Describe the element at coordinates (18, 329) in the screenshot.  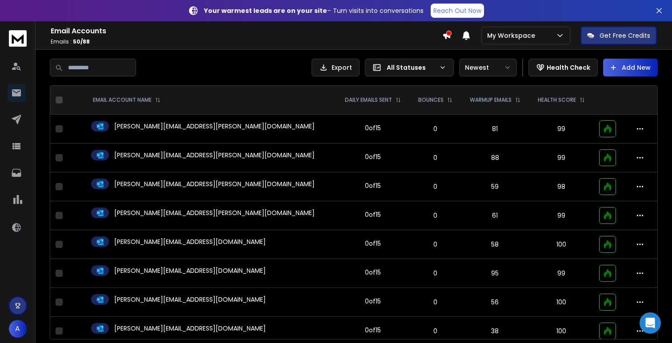
I see `button: A` at that location.